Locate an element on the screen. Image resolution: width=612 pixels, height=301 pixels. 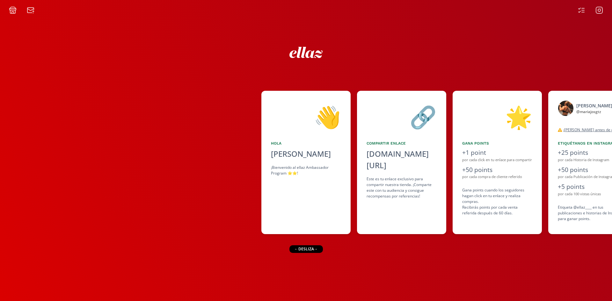
img: ew9eVGDHp6dD is located at coordinates (306, 52).